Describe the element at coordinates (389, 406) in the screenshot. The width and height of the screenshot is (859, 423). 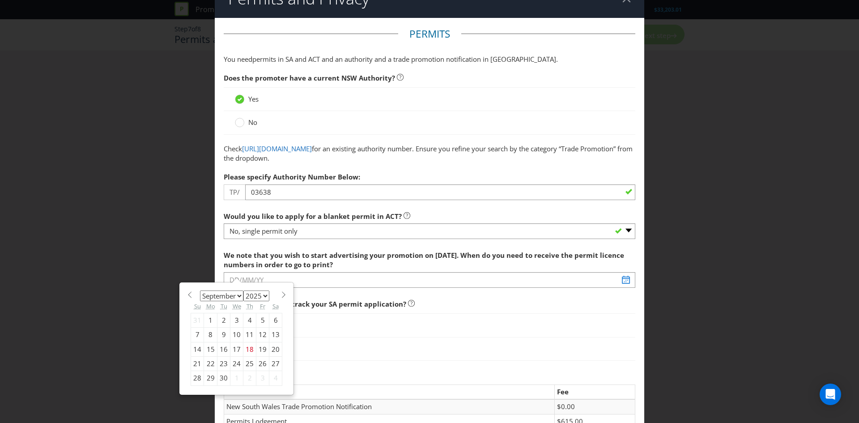
I see `td: New South Wales Trade Promotion Notification` at that location.